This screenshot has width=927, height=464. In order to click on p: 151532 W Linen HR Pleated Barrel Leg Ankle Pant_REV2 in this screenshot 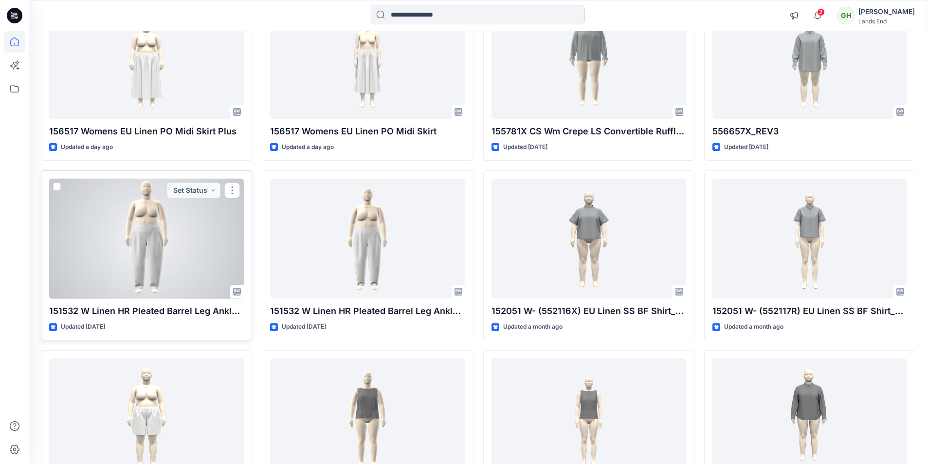, I will do `click(146, 311)`.